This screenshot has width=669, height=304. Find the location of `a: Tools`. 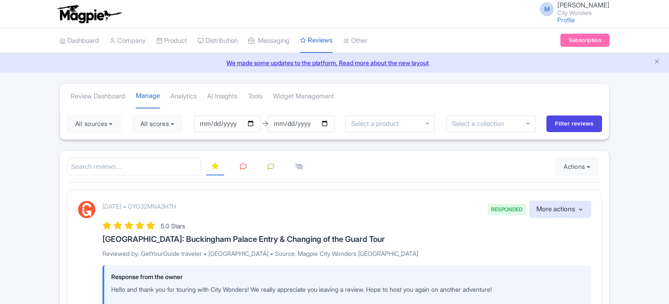

a: Tools is located at coordinates (255, 96).